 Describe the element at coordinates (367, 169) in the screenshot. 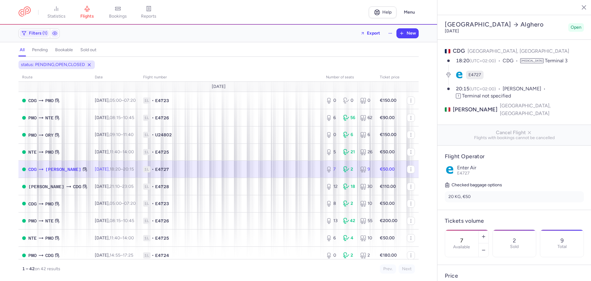

I see `div: 9` at that location.